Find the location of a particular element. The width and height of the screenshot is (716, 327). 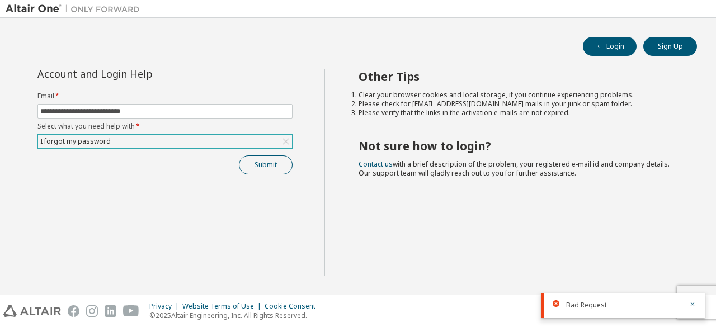

span: with a brief description of the problem, your registered e-mail id and company details. Our suppo... is located at coordinates (514, 168).